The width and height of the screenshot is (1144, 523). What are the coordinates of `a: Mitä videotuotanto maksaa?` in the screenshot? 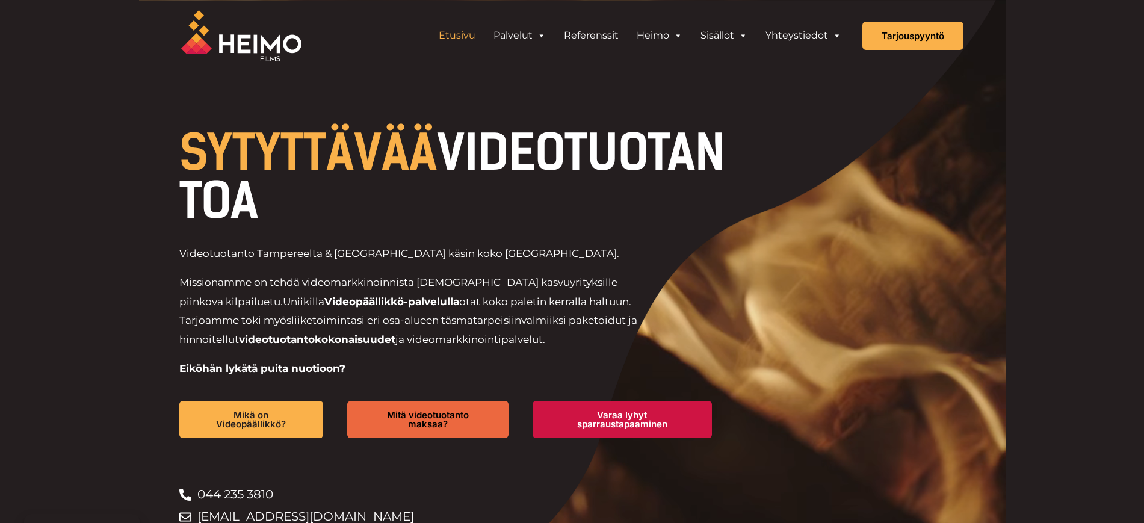 It's located at (427, 419).